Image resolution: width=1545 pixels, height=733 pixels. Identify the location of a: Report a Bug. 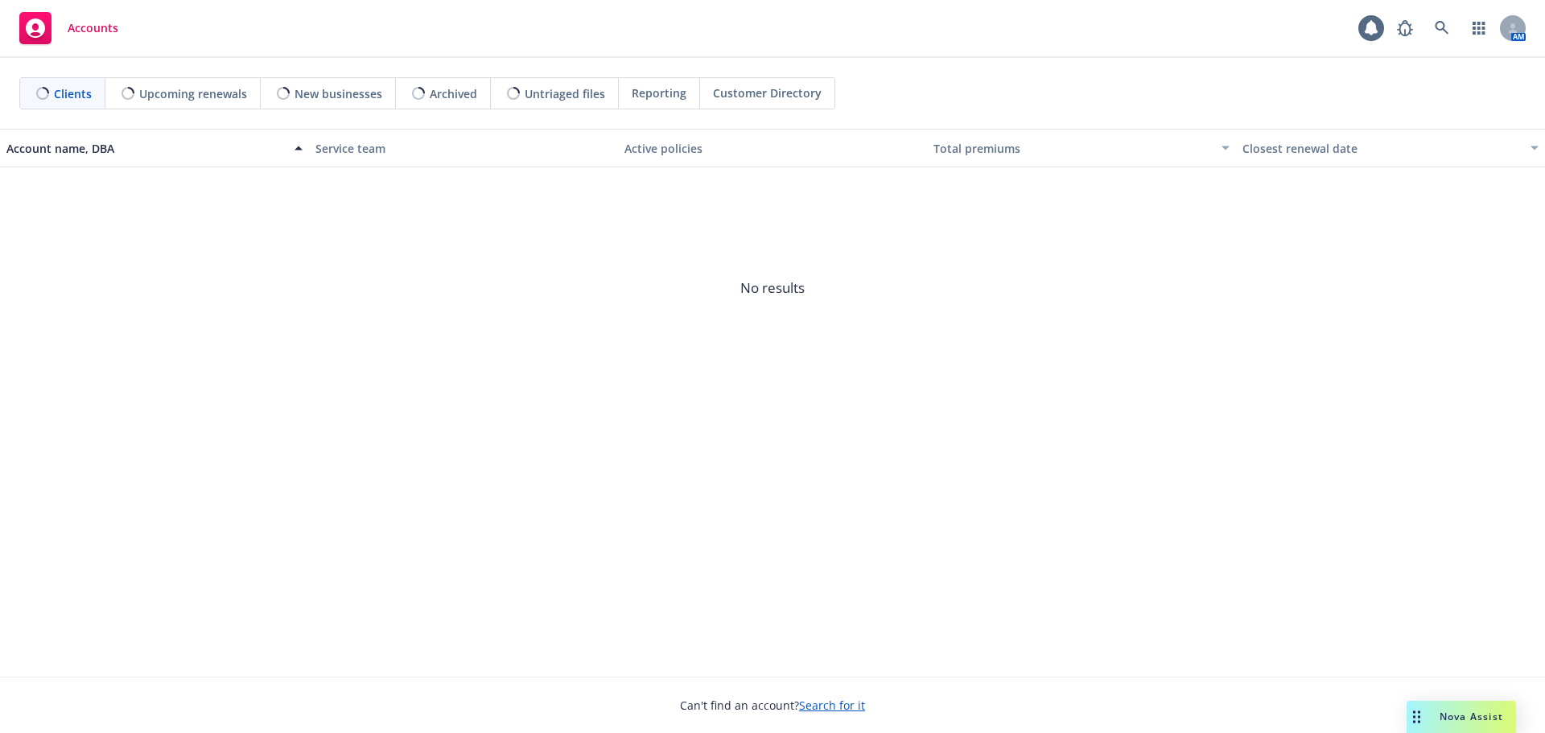
(1405, 28).